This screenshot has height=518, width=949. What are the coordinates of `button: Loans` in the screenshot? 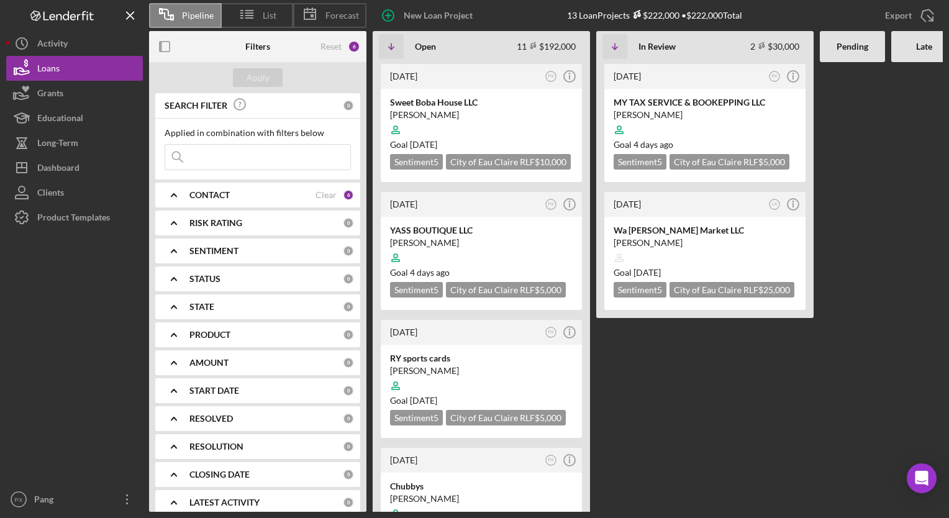 It's located at (75, 68).